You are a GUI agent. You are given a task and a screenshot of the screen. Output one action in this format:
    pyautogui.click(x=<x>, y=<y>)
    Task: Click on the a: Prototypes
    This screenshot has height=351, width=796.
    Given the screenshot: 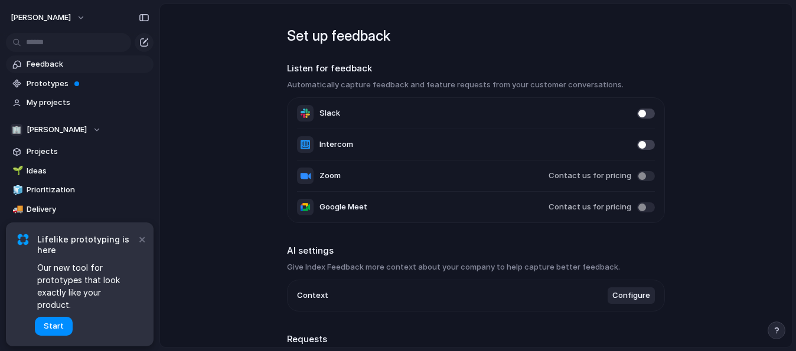 What is the action you would take?
    pyautogui.click(x=80, y=84)
    